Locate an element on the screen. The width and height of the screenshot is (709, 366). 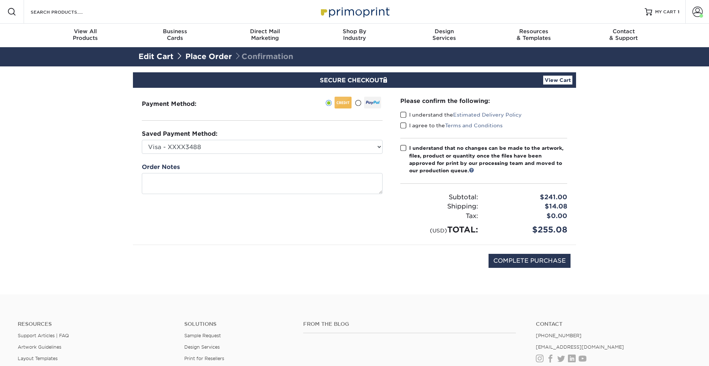
div: $255.08 is located at coordinates (528, 230).